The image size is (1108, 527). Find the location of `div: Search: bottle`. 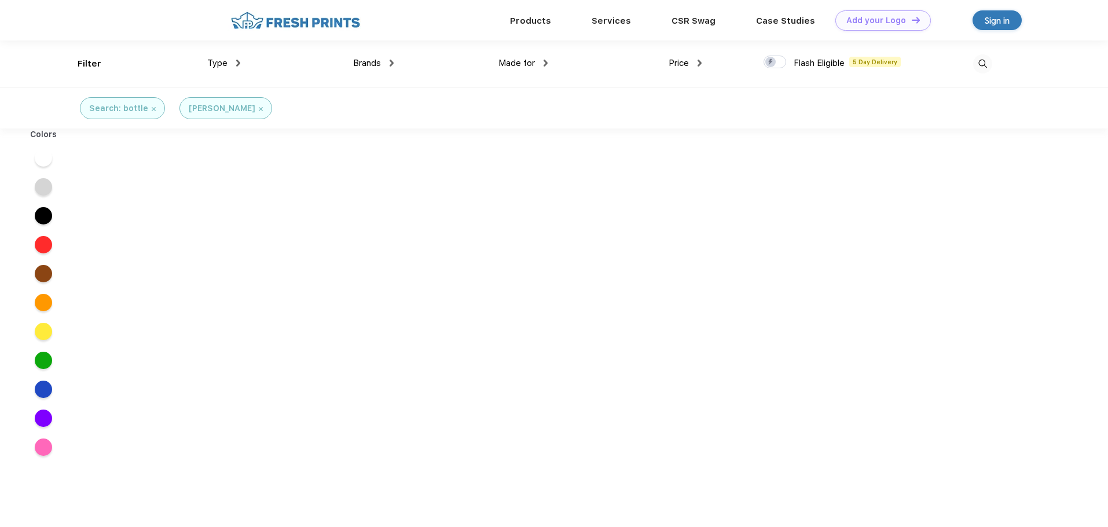

div: Search: bottle is located at coordinates (119, 108).